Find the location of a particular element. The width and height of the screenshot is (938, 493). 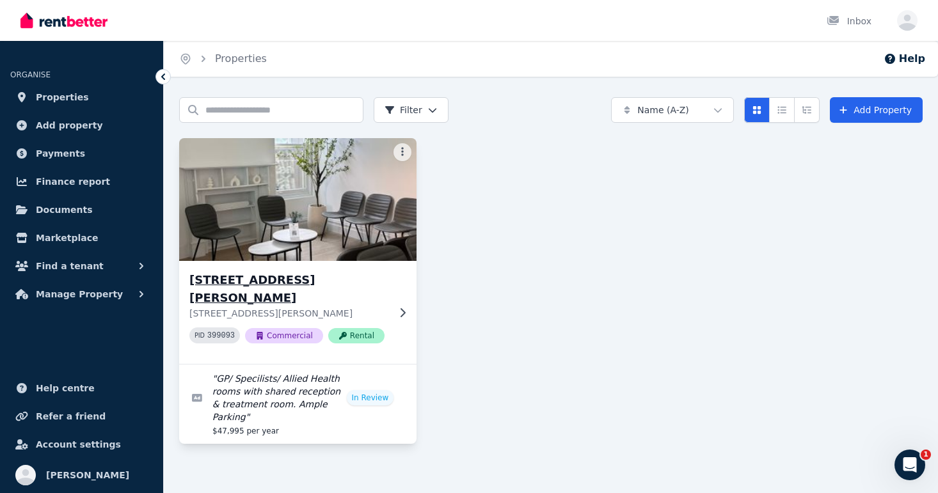

button: Find a tenant is located at coordinates (81, 266).